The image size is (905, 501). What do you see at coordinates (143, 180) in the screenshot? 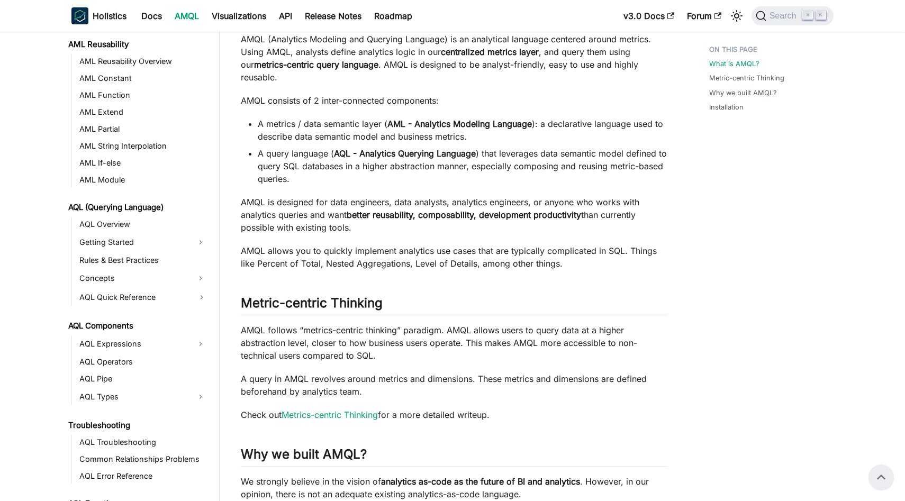
I see `a: AML Module` at bounding box center [143, 180].